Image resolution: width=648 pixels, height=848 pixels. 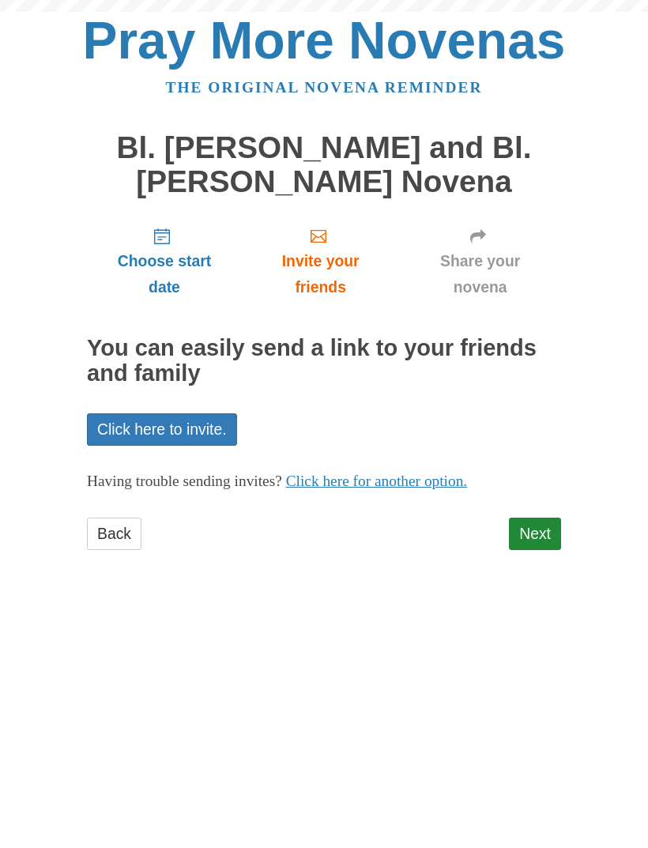 I want to click on span: Having trouble sending invites?, so click(x=184, y=481).